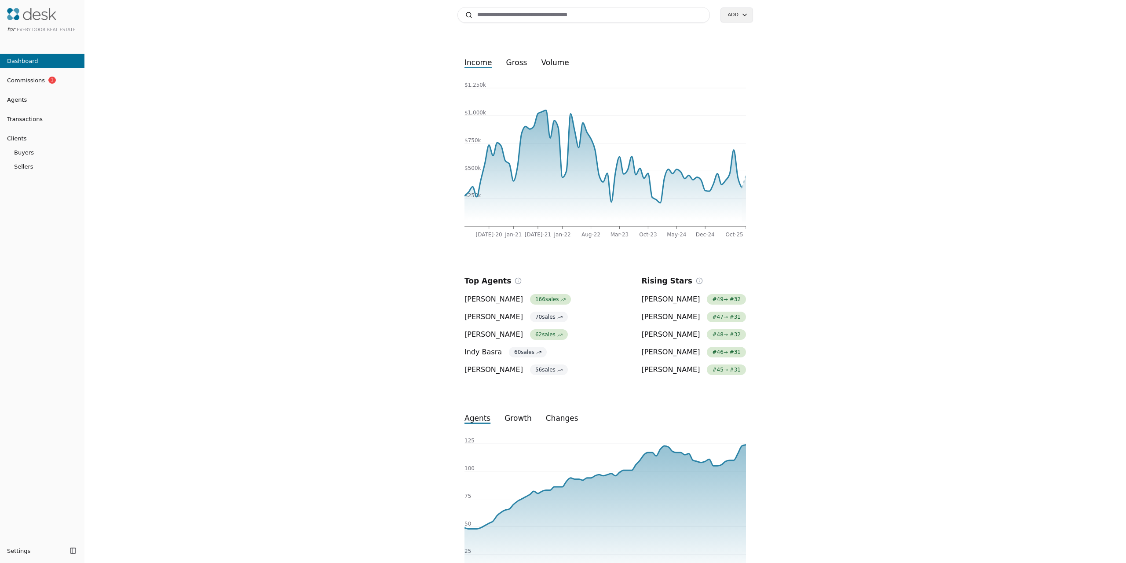 Image resolution: width=1126 pixels, height=563 pixels. I want to click on tspan: Oct-23, so click(648, 235).